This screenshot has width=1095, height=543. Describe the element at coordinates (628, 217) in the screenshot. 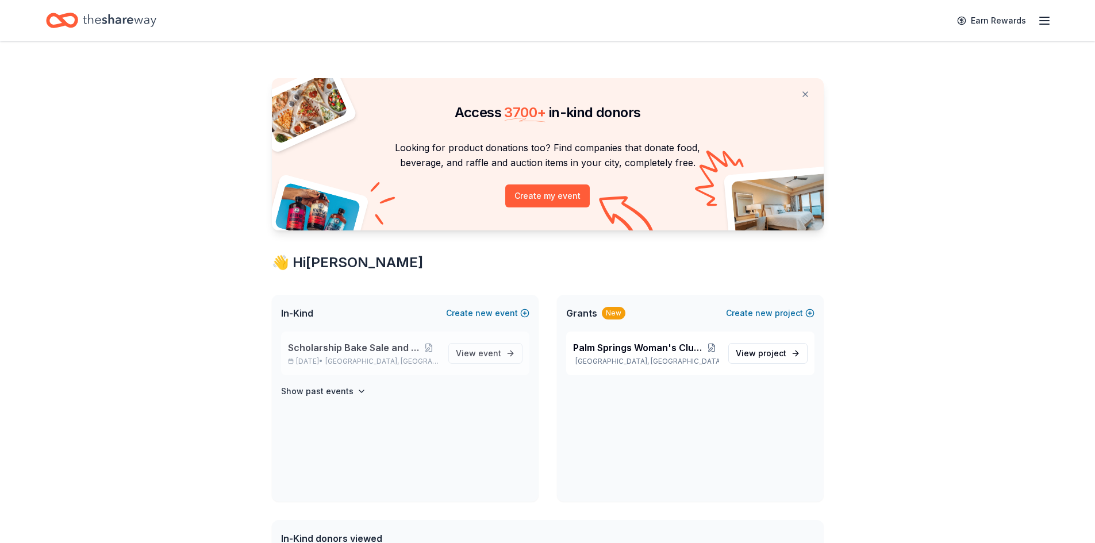

I see `img: Curvy arrow` at that location.